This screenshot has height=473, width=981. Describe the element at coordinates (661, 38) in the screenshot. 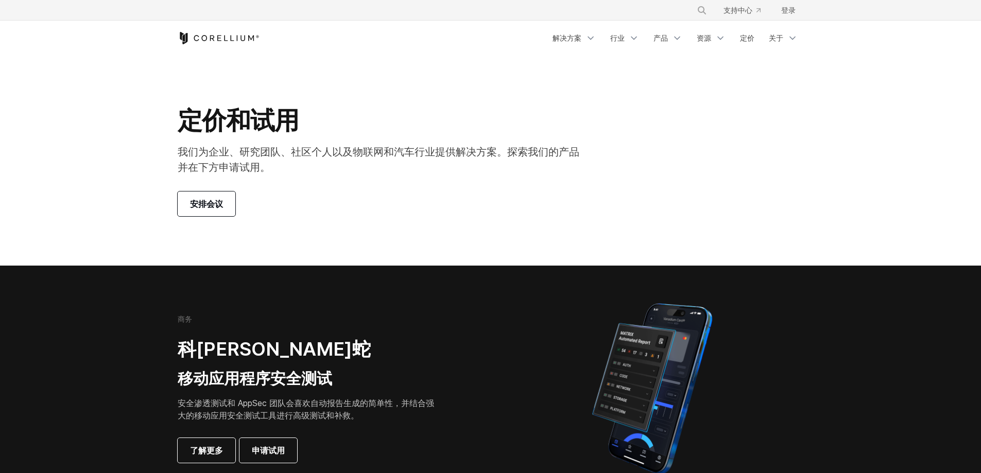

I see `font: 产品` at that location.